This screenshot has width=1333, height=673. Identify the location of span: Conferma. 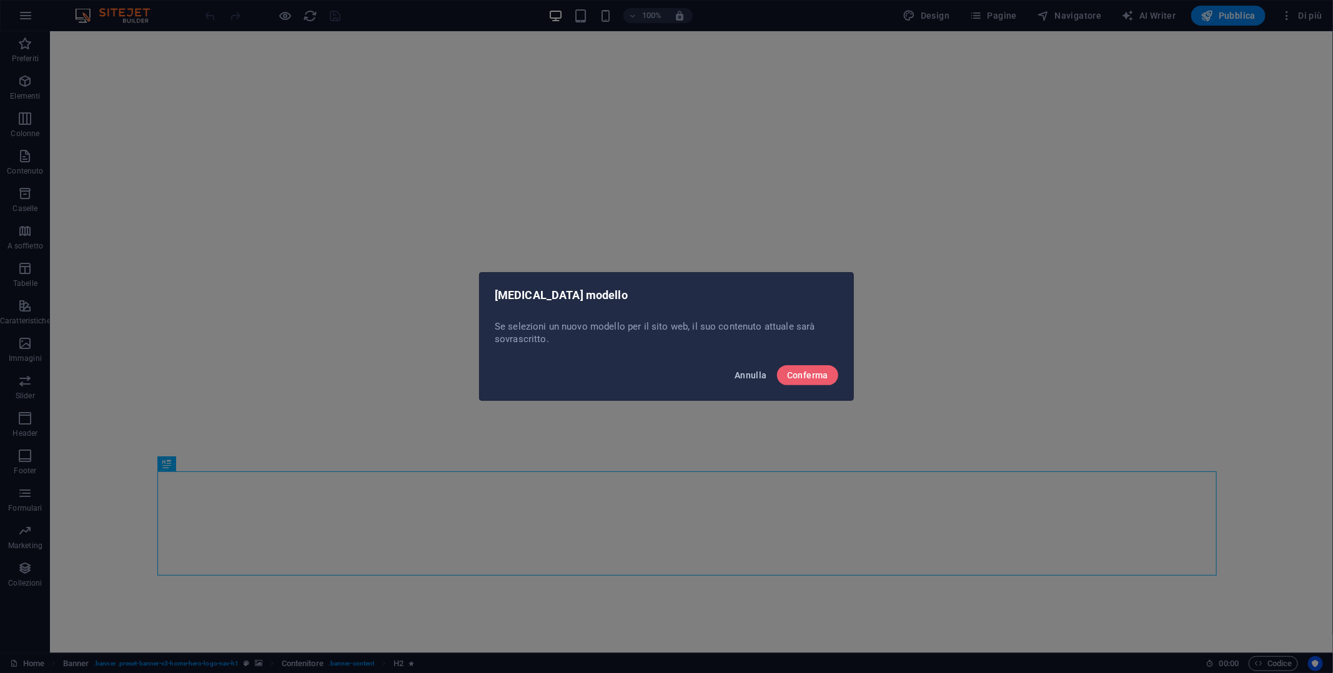
(808, 375).